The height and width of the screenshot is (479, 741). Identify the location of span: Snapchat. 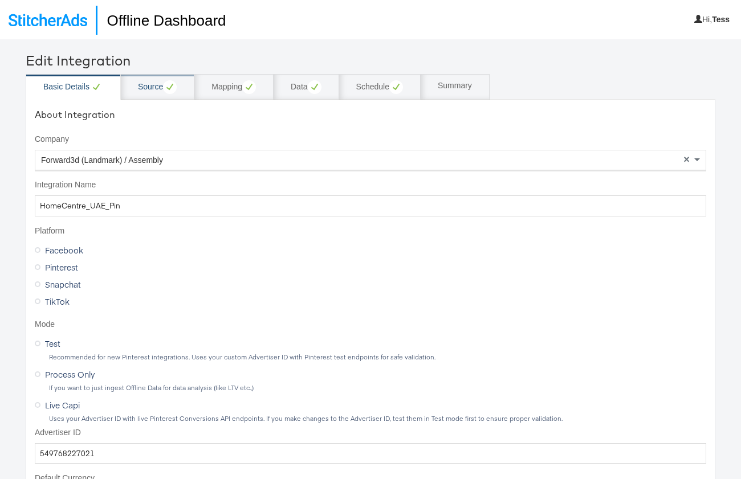
(63, 284).